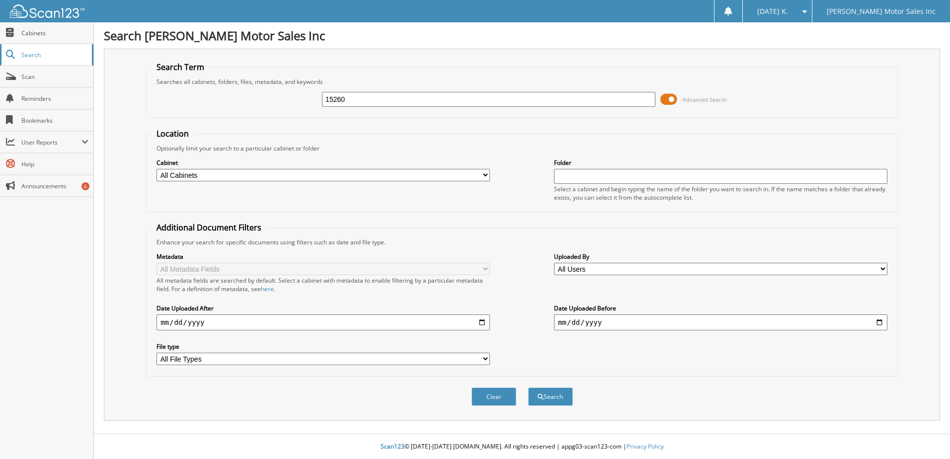 Image resolution: width=950 pixels, height=459 pixels. What do you see at coordinates (721, 323) in the screenshot?
I see `input: end` at bounding box center [721, 323].